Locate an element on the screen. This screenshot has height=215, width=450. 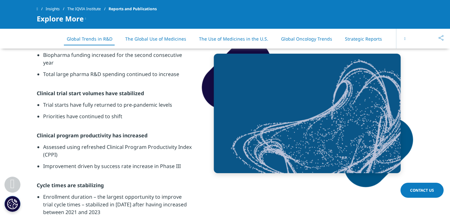
strong: Clinical trial start volumes have stabilized is located at coordinates (90, 93).